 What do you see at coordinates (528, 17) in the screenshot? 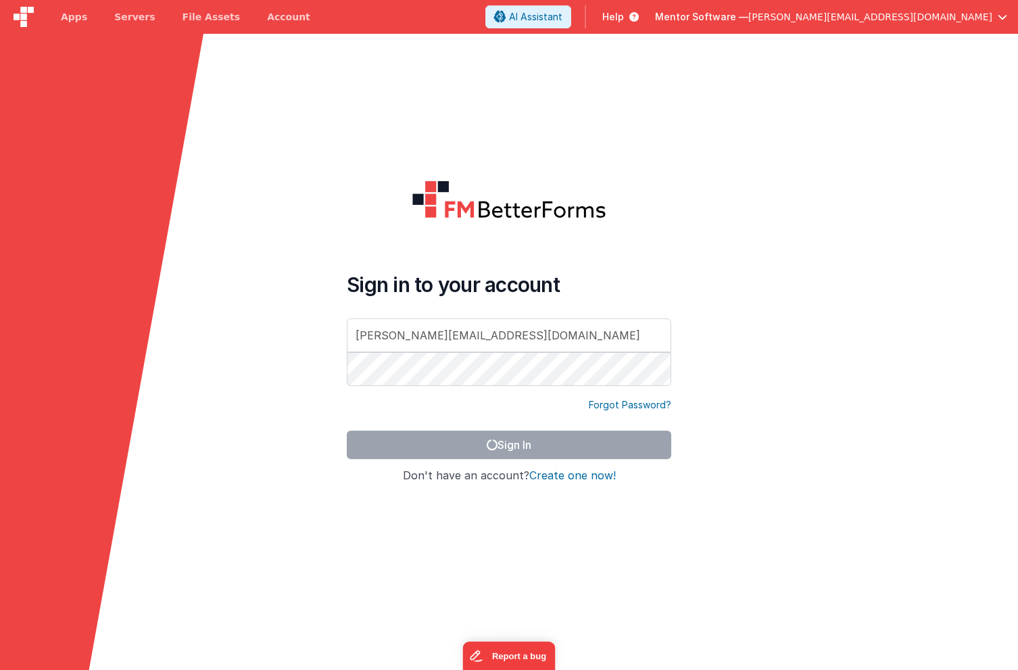
I see `button: AI Assistant` at bounding box center [528, 17].